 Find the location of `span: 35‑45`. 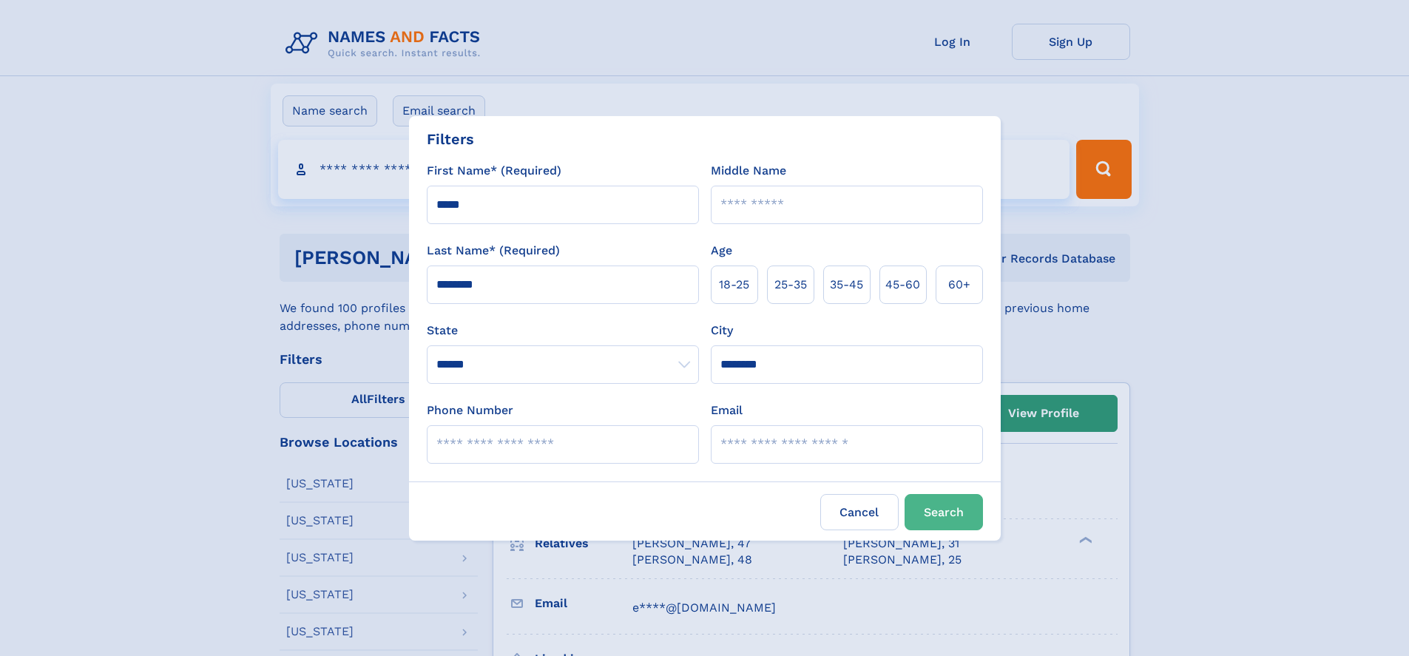

span: 35‑45 is located at coordinates (846, 285).